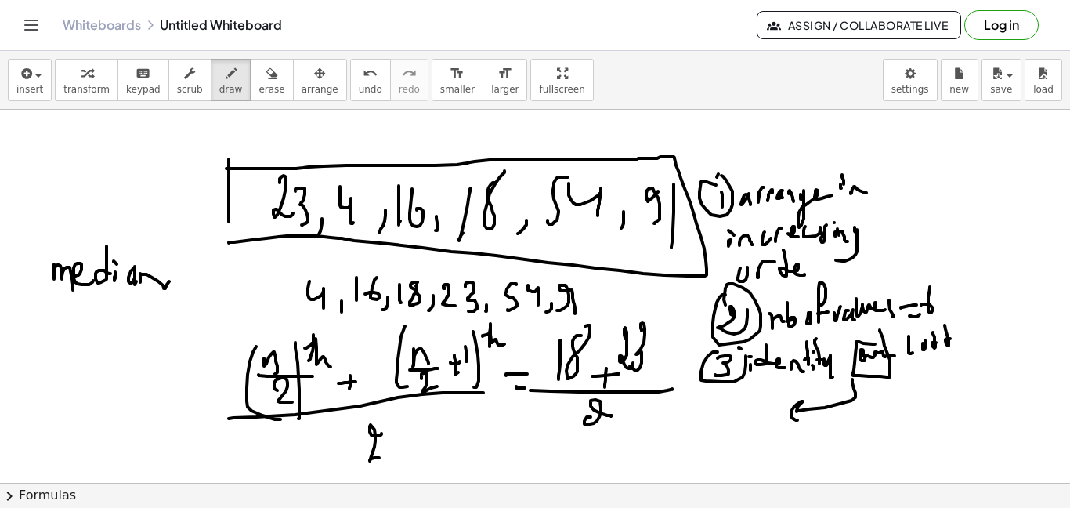  What do you see at coordinates (190, 89) in the screenshot?
I see `span: scrub` at bounding box center [190, 89].